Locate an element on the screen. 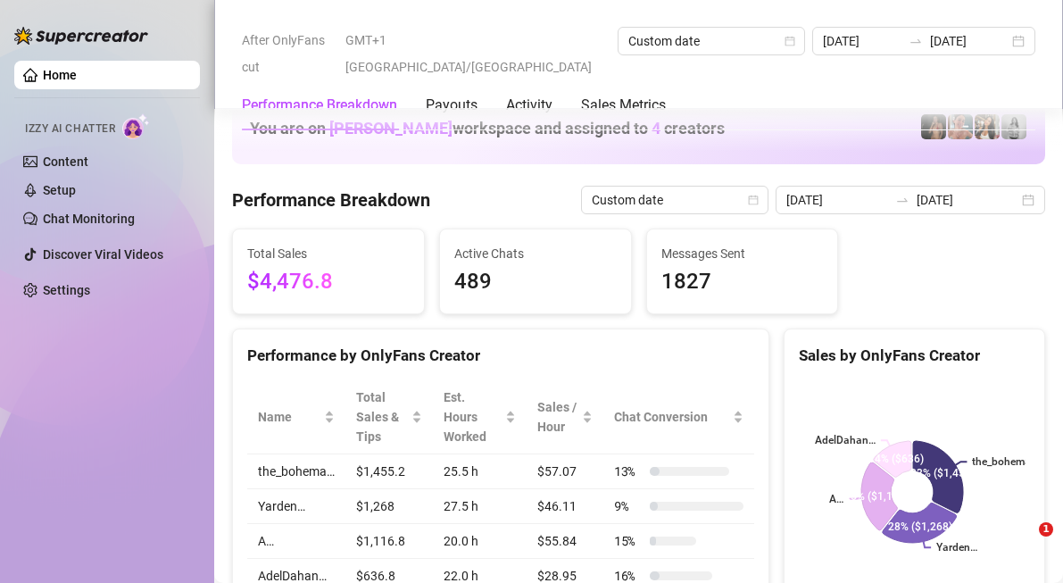 This screenshot has width=1063, height=583. span: 1827 is located at coordinates (743, 282).